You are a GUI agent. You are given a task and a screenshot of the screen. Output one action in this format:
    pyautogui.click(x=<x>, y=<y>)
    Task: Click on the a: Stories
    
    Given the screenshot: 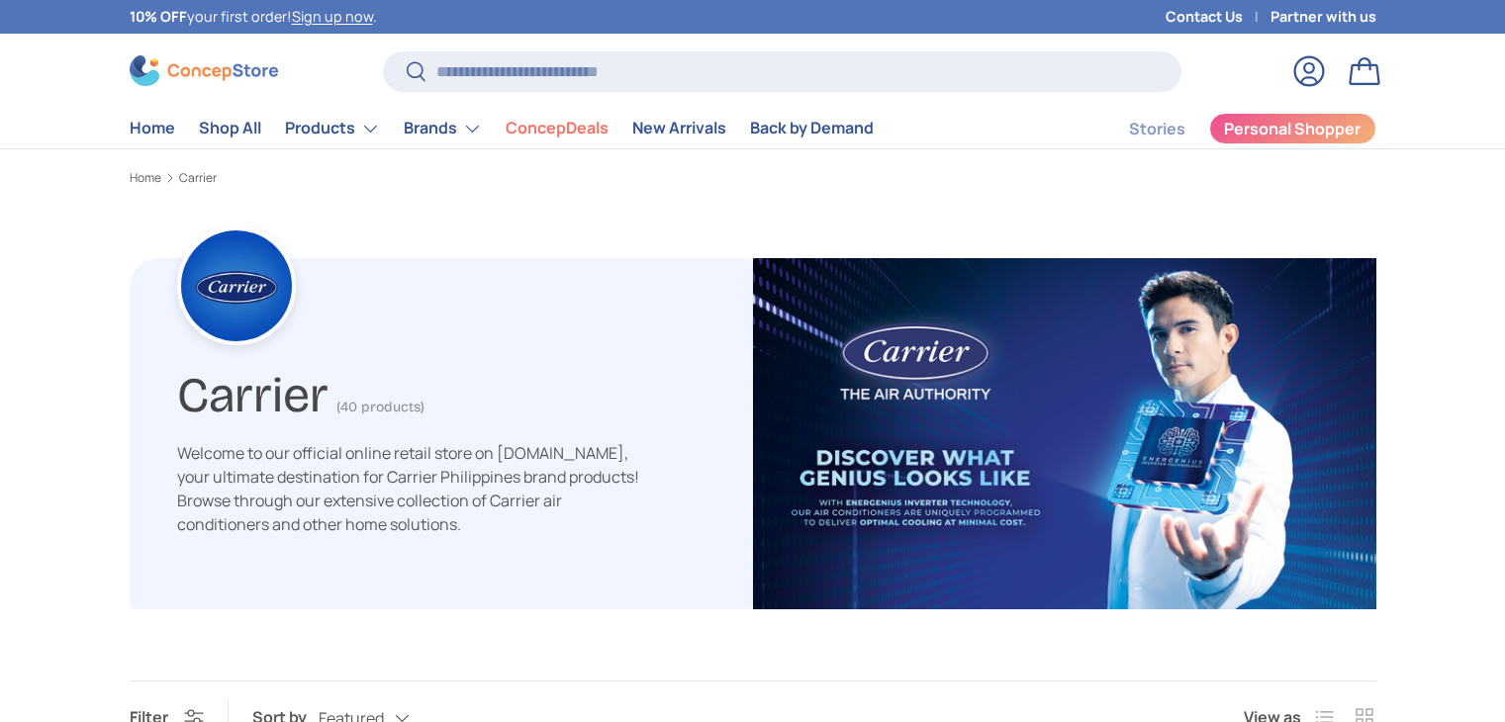 What is the action you would take?
    pyautogui.click(x=1157, y=129)
    